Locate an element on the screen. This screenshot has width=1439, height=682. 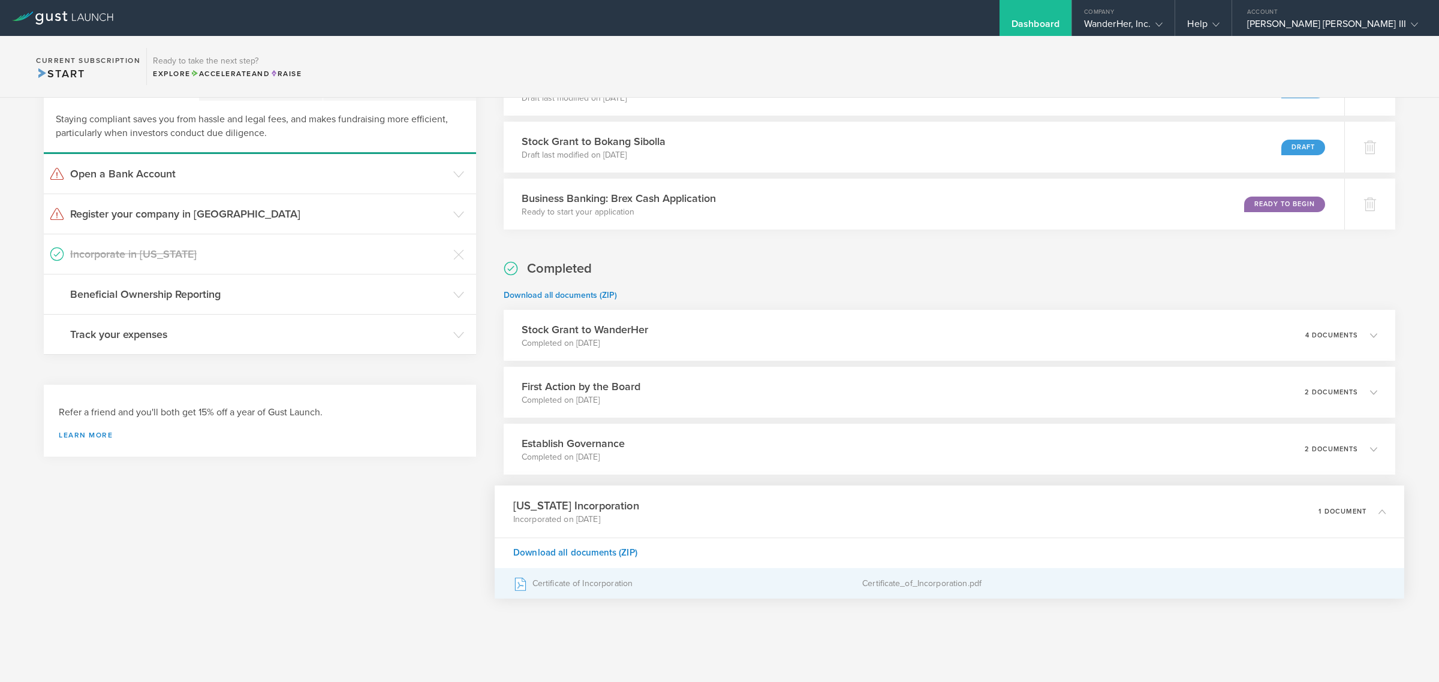
h3: Stock Grant to WanderHer is located at coordinates (585, 330).